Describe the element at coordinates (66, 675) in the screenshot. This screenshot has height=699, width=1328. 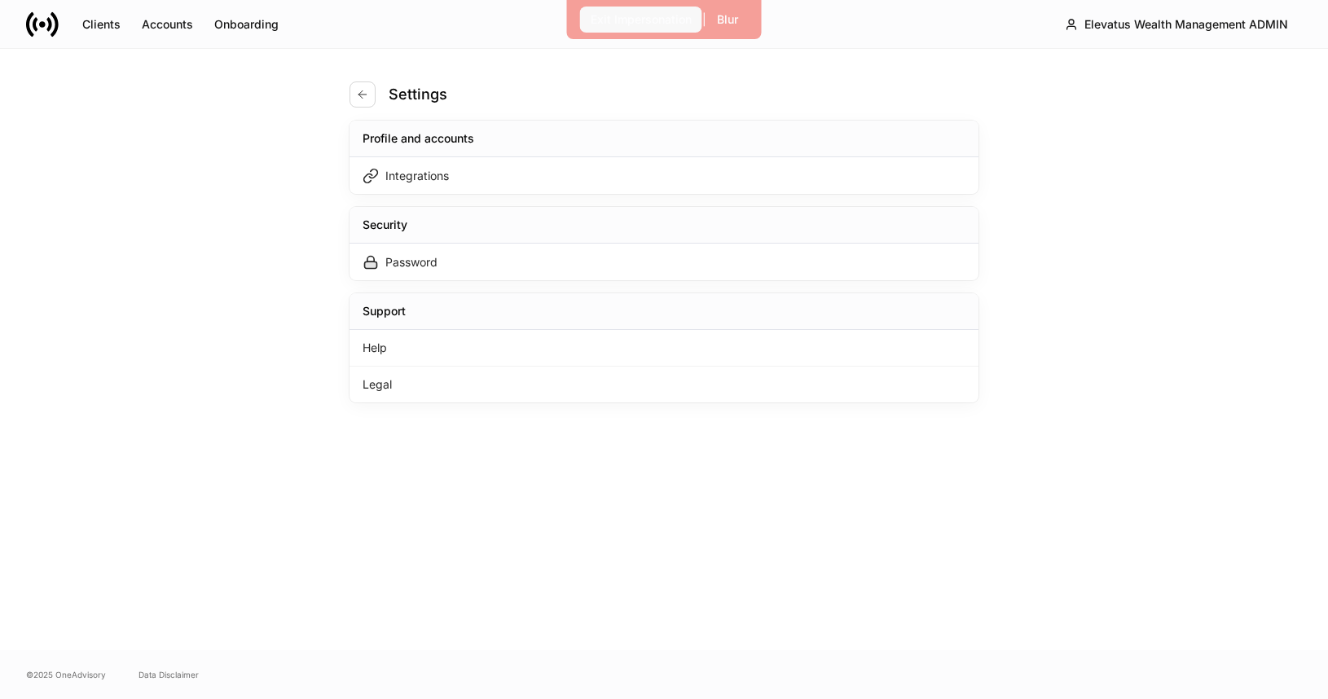
I see `span: © 2025 OneAdvisory` at that location.